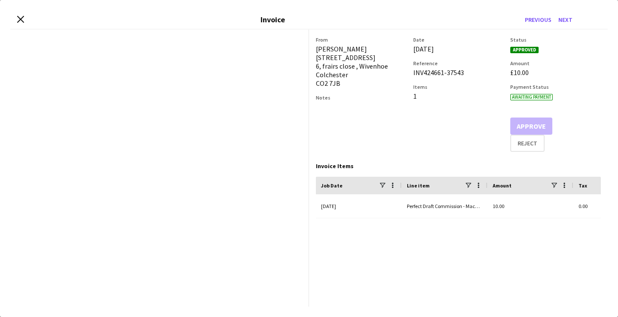 This screenshot has width=618, height=317. What do you see at coordinates (361, 97) in the screenshot?
I see `h3: Notes` at bounding box center [361, 97].